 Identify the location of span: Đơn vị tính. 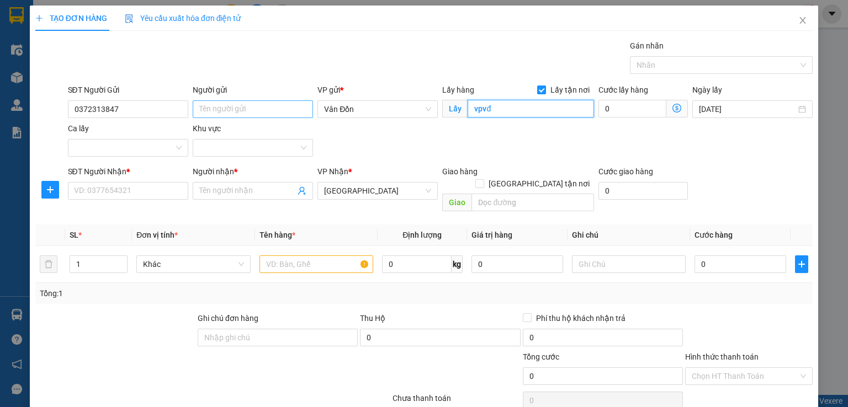
(157, 235).